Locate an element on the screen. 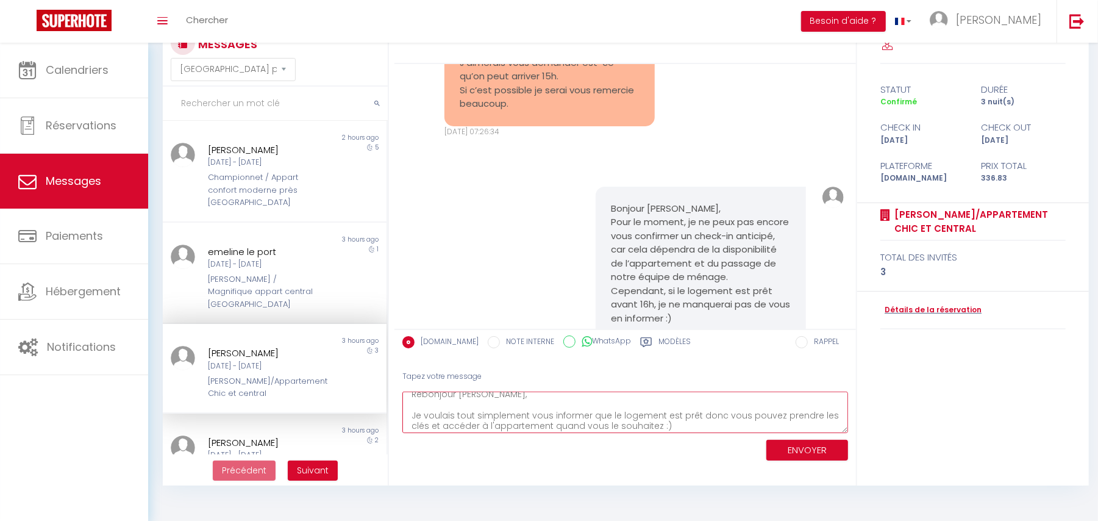  span: Messages is located at coordinates (73, 180).